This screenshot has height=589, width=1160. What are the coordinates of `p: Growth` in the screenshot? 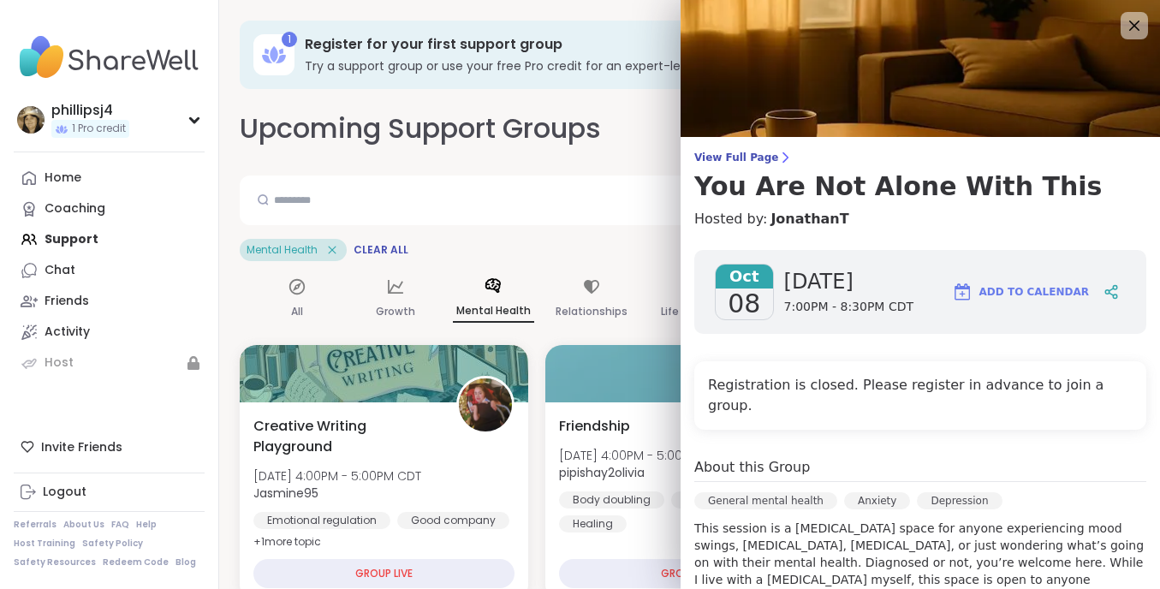 It's located at (395, 312).